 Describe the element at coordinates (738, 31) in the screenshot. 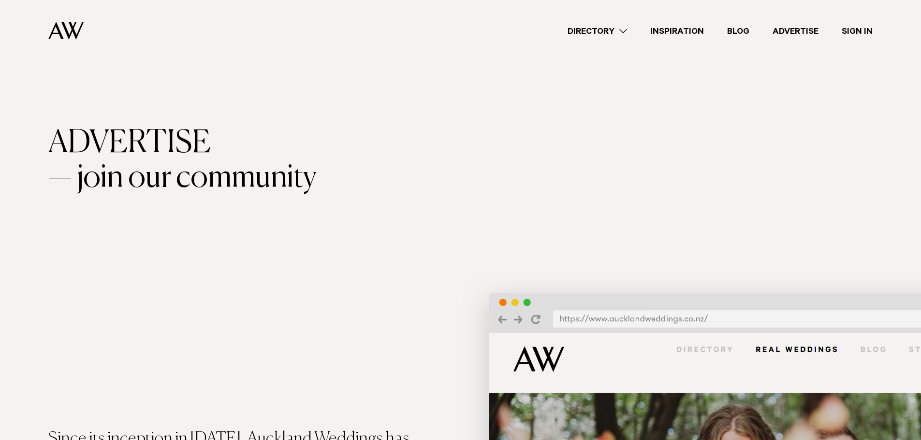

I see `a: Blog` at that location.